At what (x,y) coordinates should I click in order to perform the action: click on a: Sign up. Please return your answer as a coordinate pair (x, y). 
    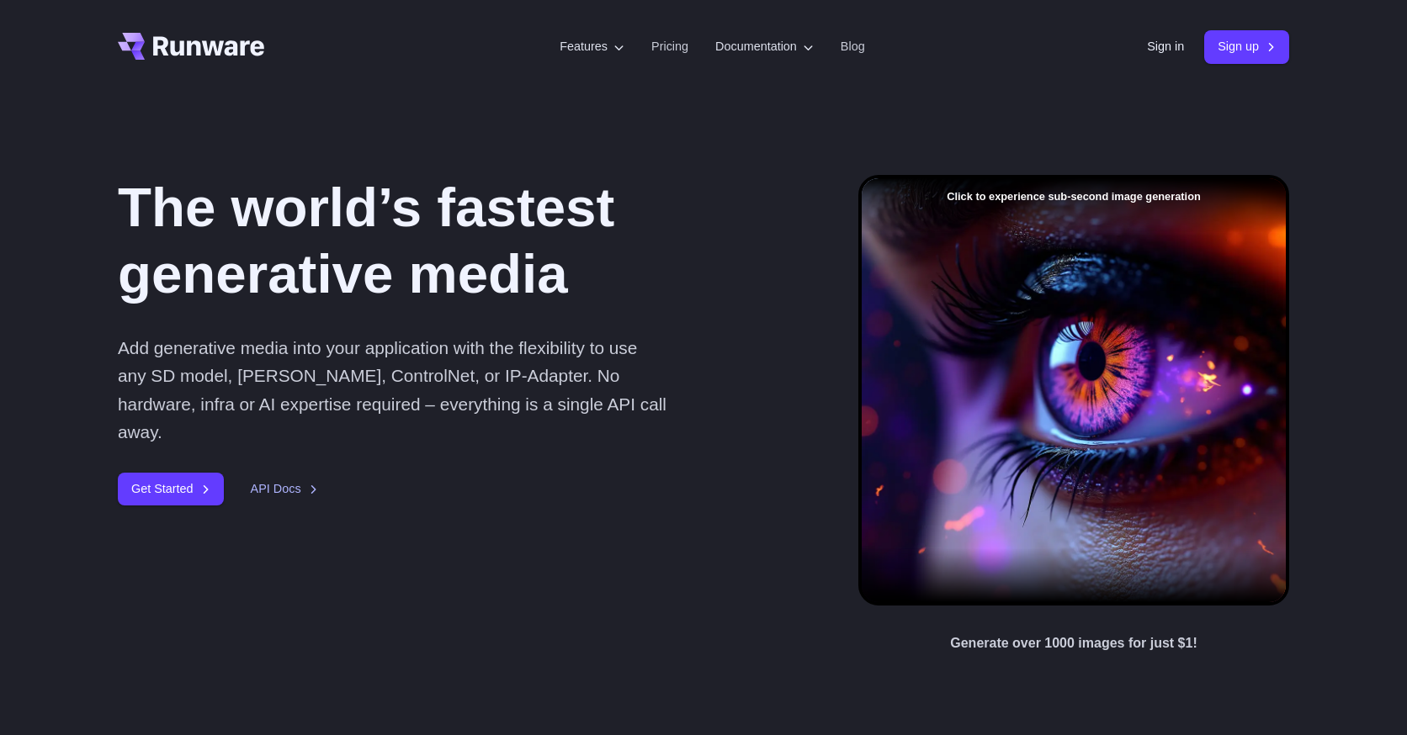
    Looking at the image, I should click on (1246, 46).